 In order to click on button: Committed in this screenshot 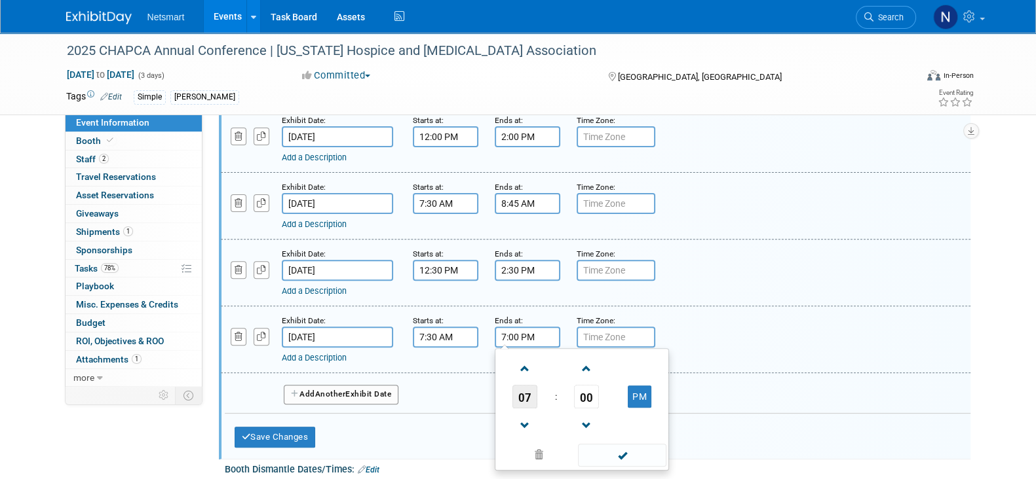, I will do `click(336, 75)`.